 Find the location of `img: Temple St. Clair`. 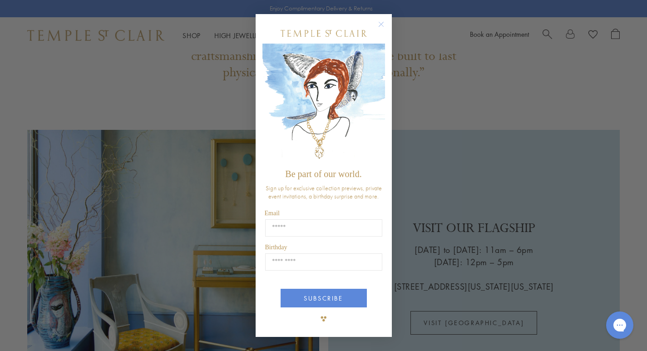

img: Temple St. Clair is located at coordinates (324, 33).